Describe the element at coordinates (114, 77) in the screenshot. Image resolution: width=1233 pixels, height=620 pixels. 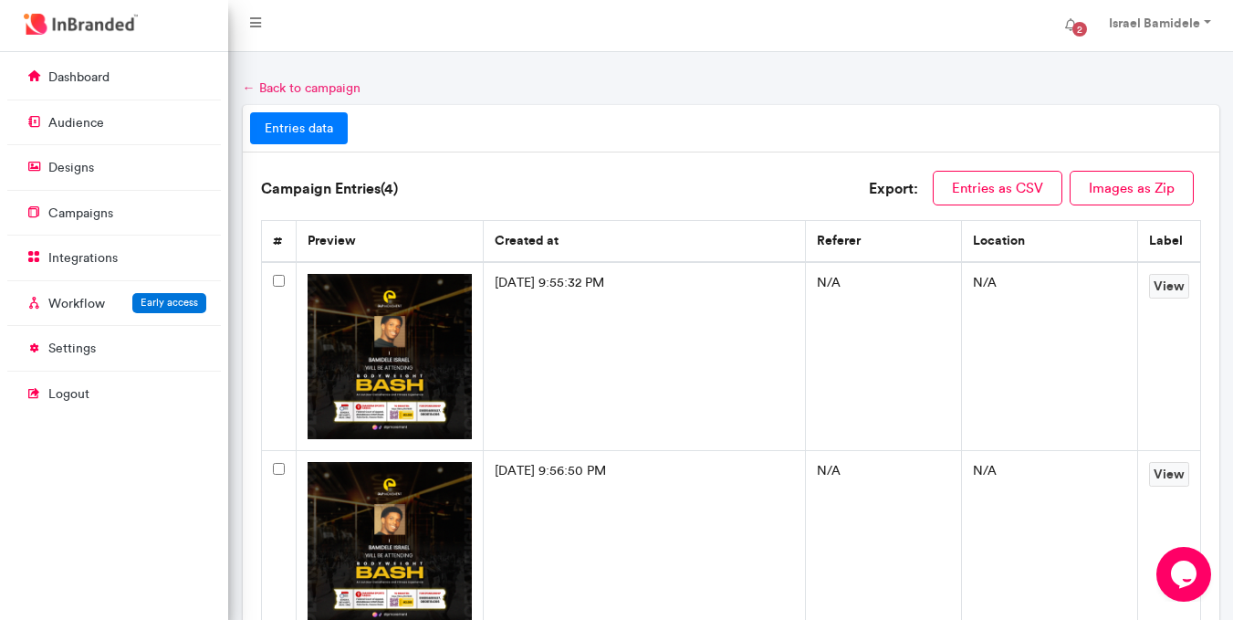
I see `a: dashboard` at that location.